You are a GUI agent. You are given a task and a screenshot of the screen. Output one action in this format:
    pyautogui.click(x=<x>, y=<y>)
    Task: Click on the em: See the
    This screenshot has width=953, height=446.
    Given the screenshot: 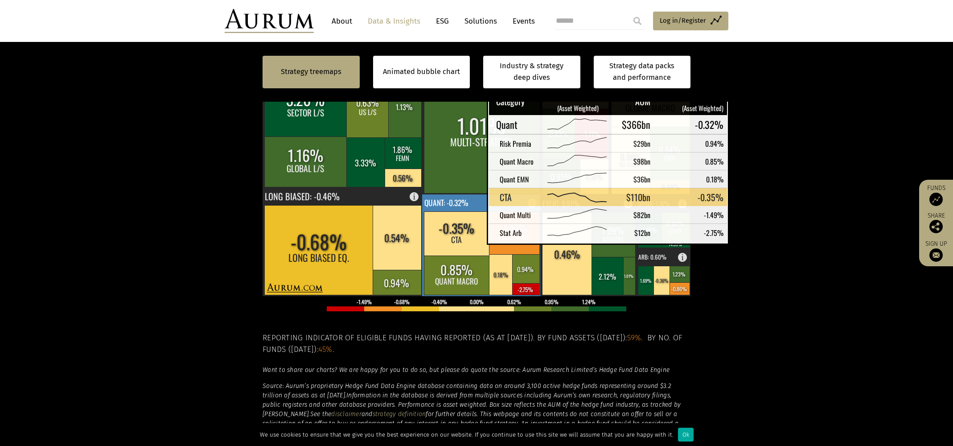 What is the action you would take?
    pyautogui.click(x=321, y=414)
    